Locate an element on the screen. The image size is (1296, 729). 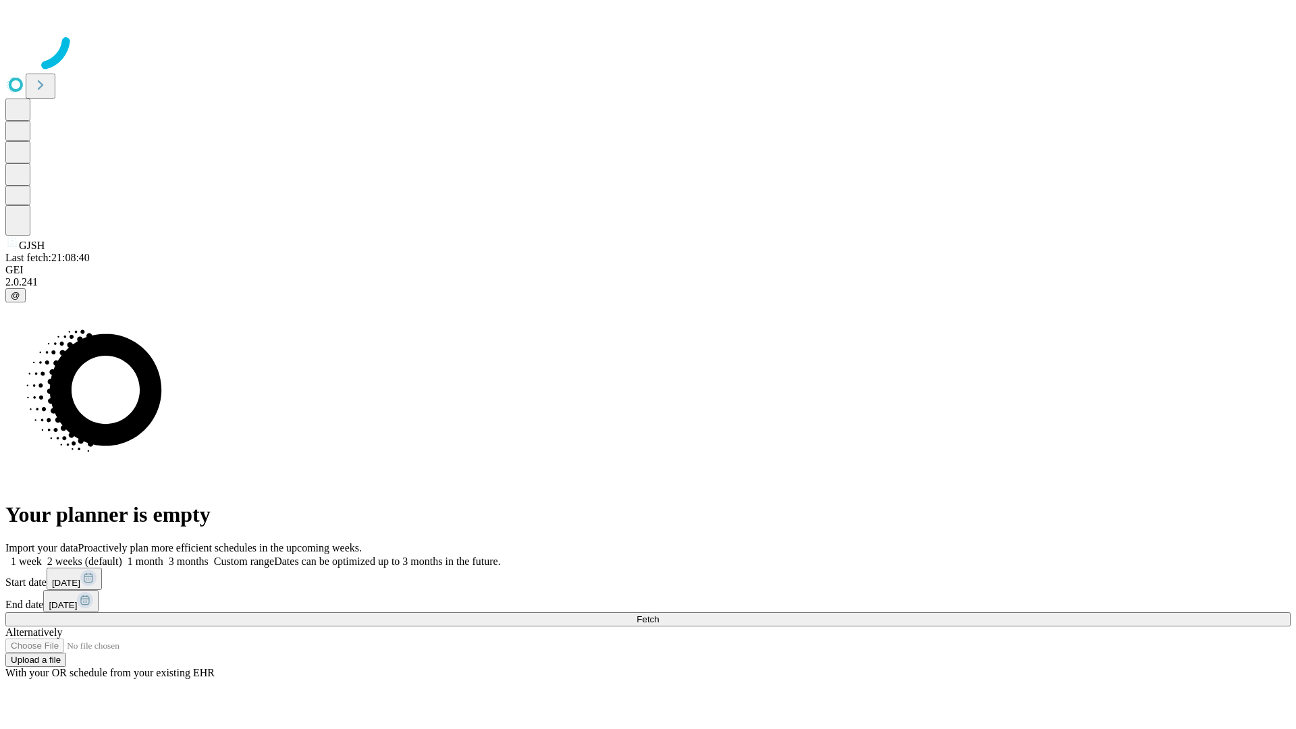
span: 3 months is located at coordinates (188, 561).